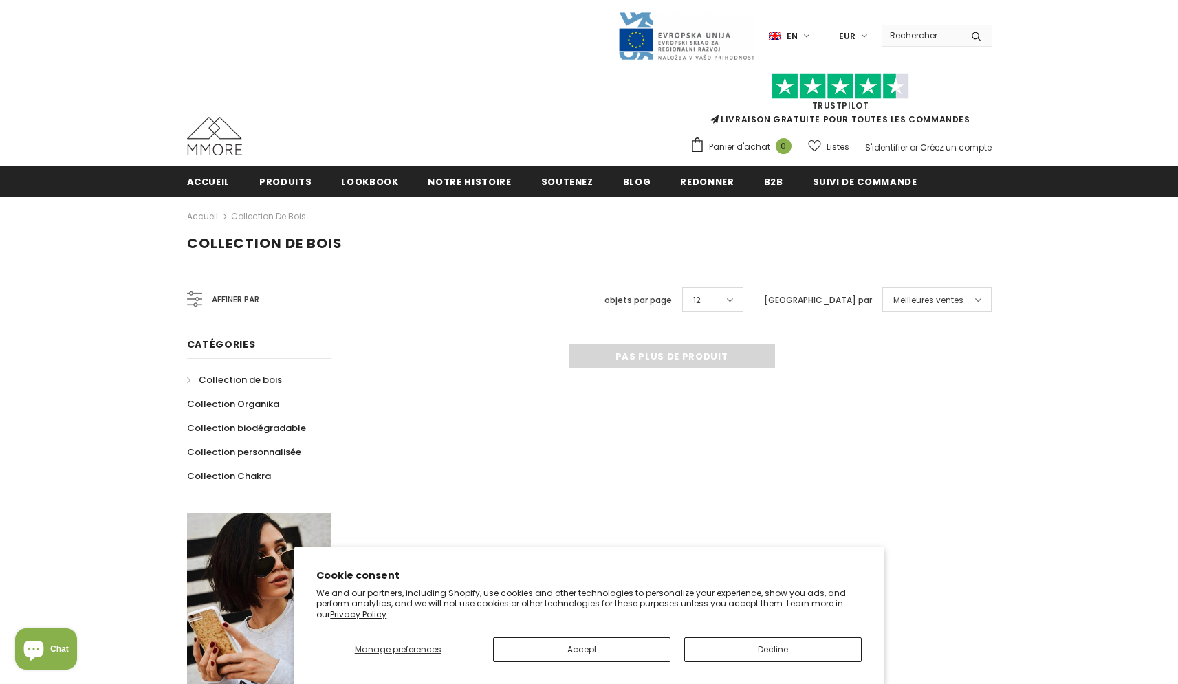 The height and width of the screenshot is (684, 1178). Describe the element at coordinates (697, 300) in the screenshot. I see `span: 12` at that location.